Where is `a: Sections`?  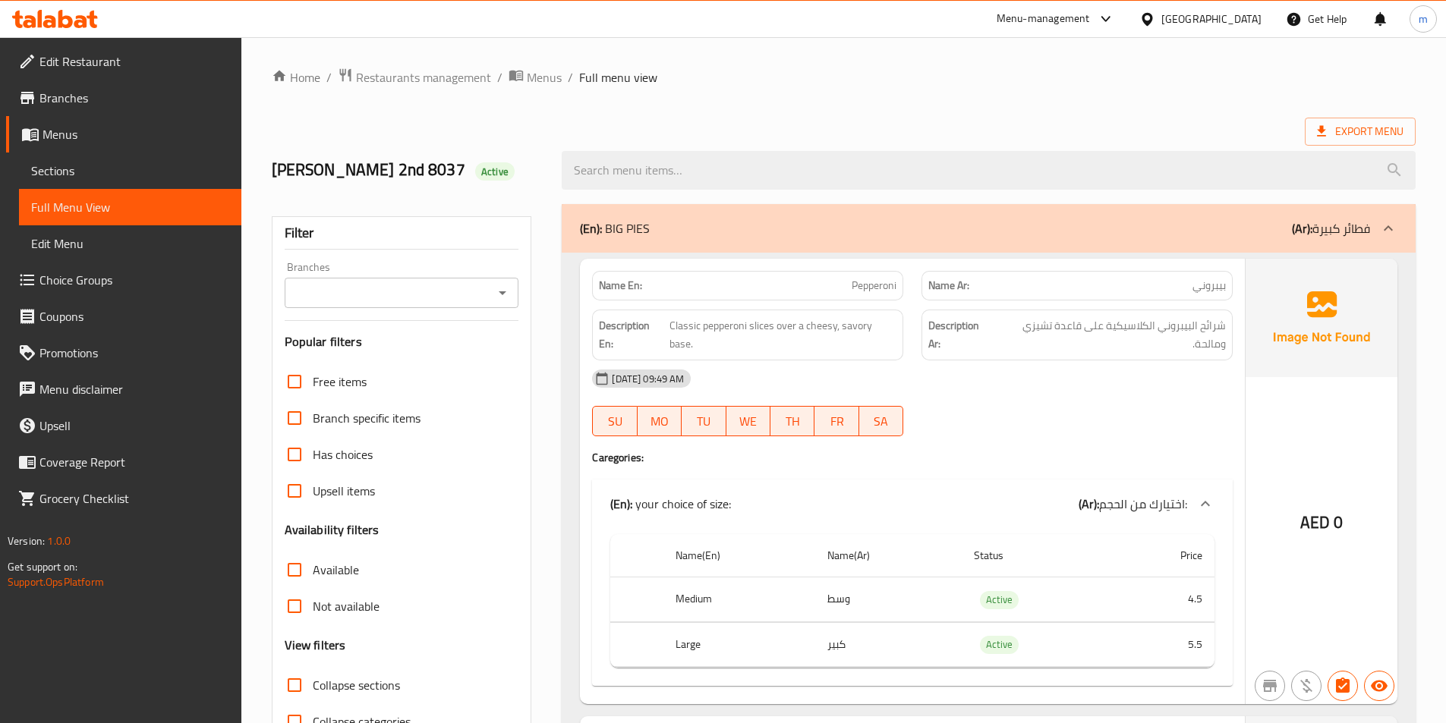
a: Sections is located at coordinates (130, 171).